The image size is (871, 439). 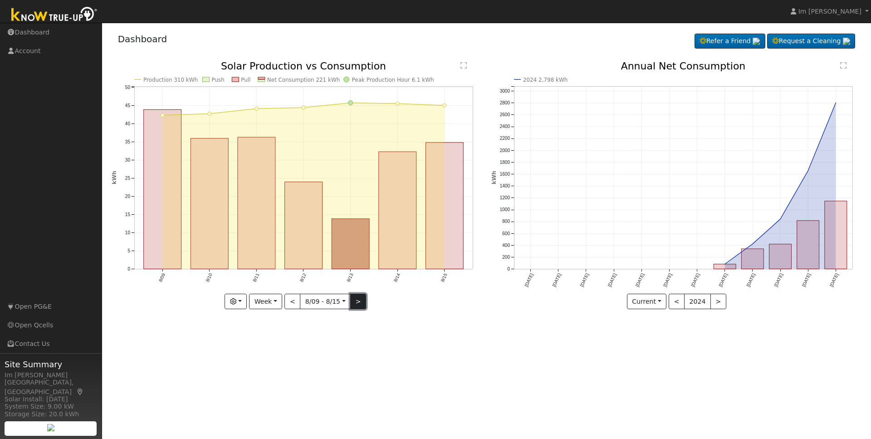 I want to click on span: Site Summary, so click(x=51, y=364).